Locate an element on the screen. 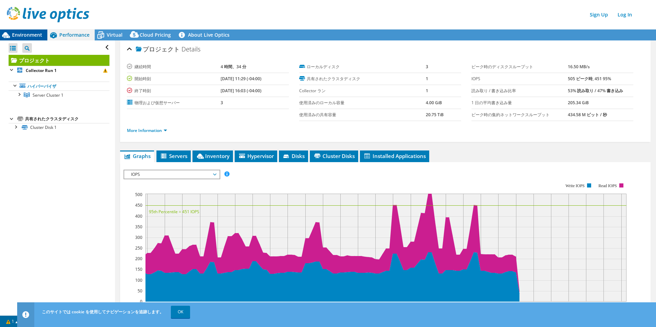 The width and height of the screenshot is (656, 327). label: IOPS is located at coordinates (520, 79).